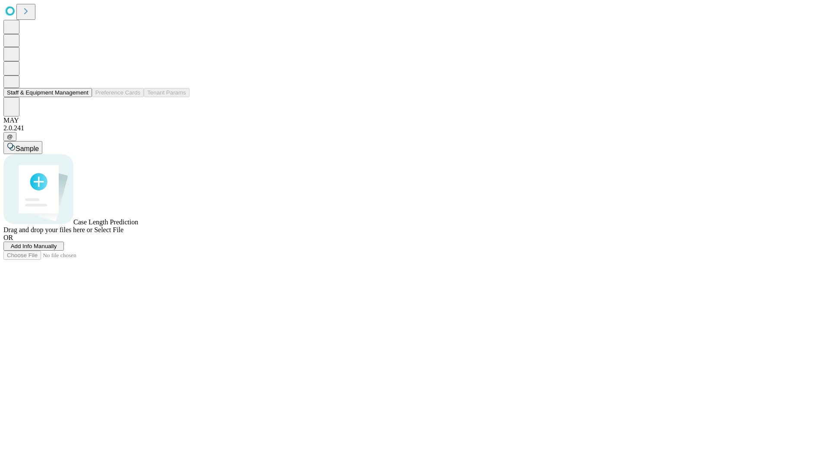 The image size is (829, 466). I want to click on button: Tenant Params, so click(167, 92).